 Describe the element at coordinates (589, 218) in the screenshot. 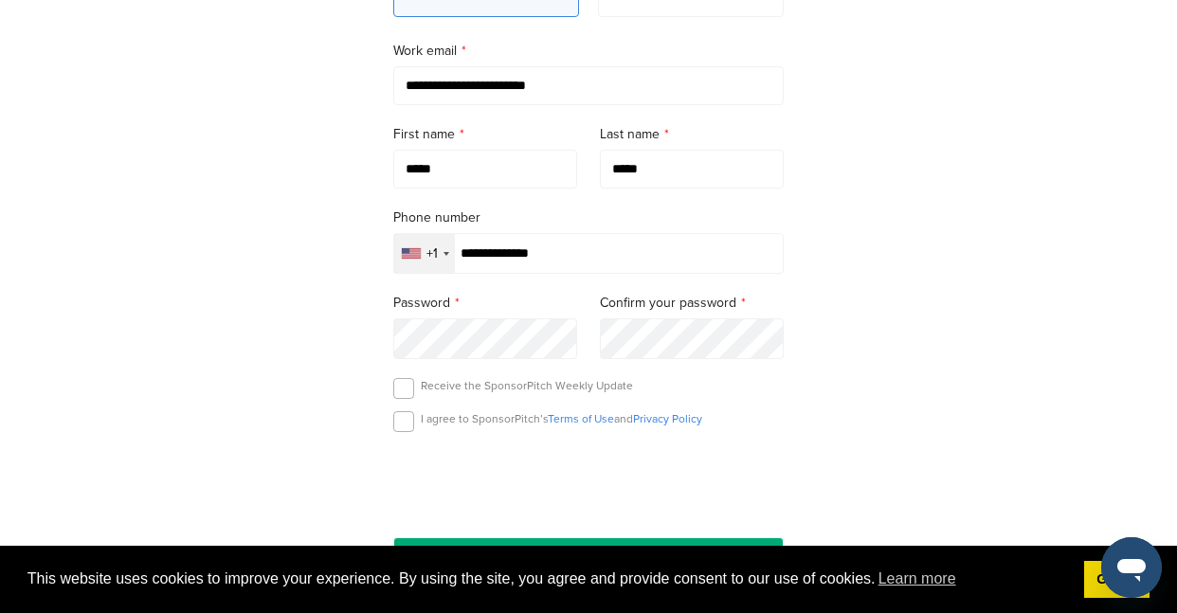

I see `label: Phone number` at that location.